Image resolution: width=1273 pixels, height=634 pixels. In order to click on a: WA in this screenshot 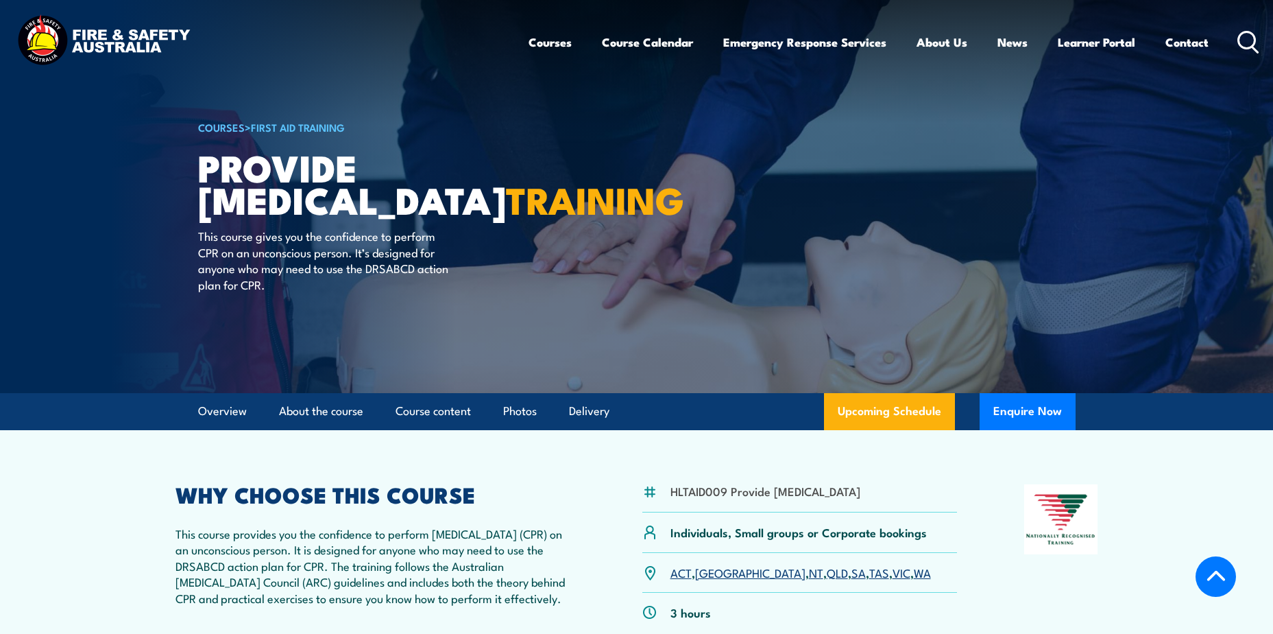, I will do `click(922, 572)`.